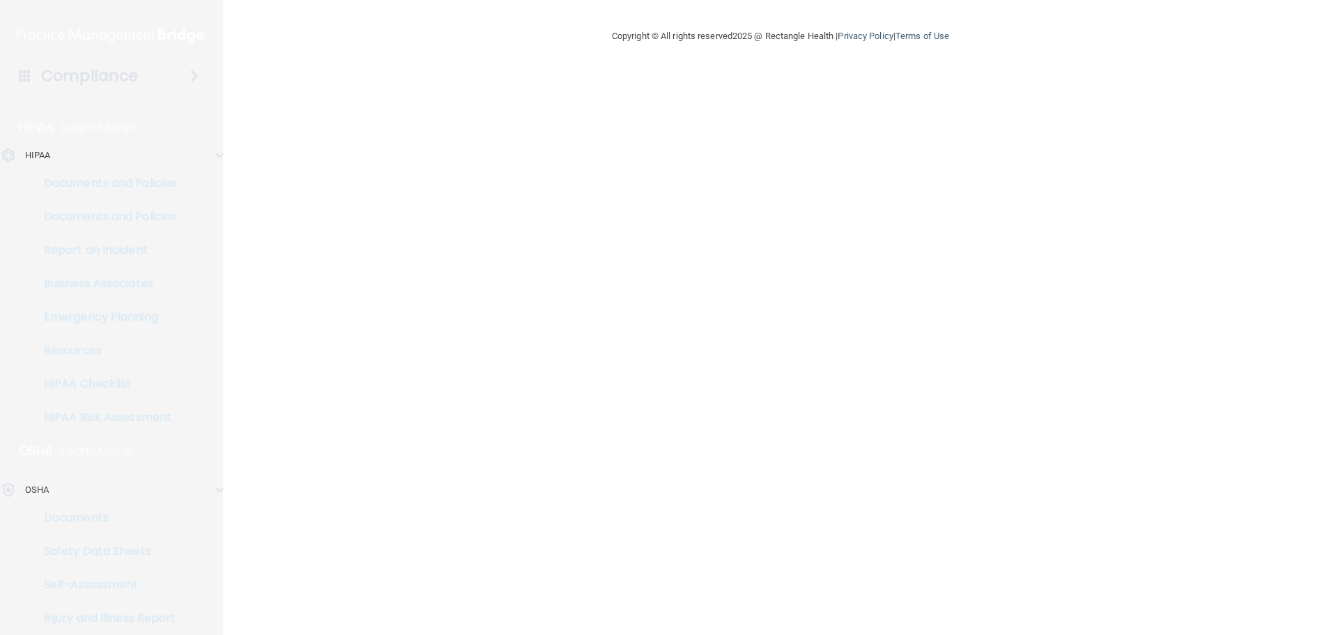 Image resolution: width=1338 pixels, height=635 pixels. What do you see at coordinates (104, 618) in the screenshot?
I see `p: Injury and Illness Report` at bounding box center [104, 618].